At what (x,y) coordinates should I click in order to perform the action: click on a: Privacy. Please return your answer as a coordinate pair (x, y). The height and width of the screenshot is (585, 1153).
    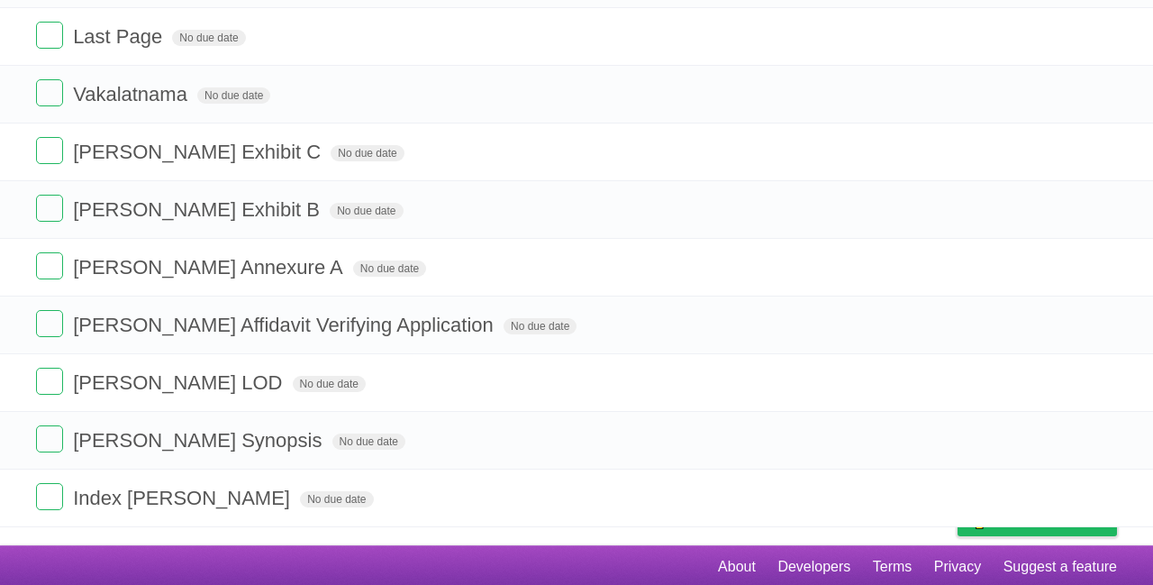
    Looking at the image, I should click on (958, 567).